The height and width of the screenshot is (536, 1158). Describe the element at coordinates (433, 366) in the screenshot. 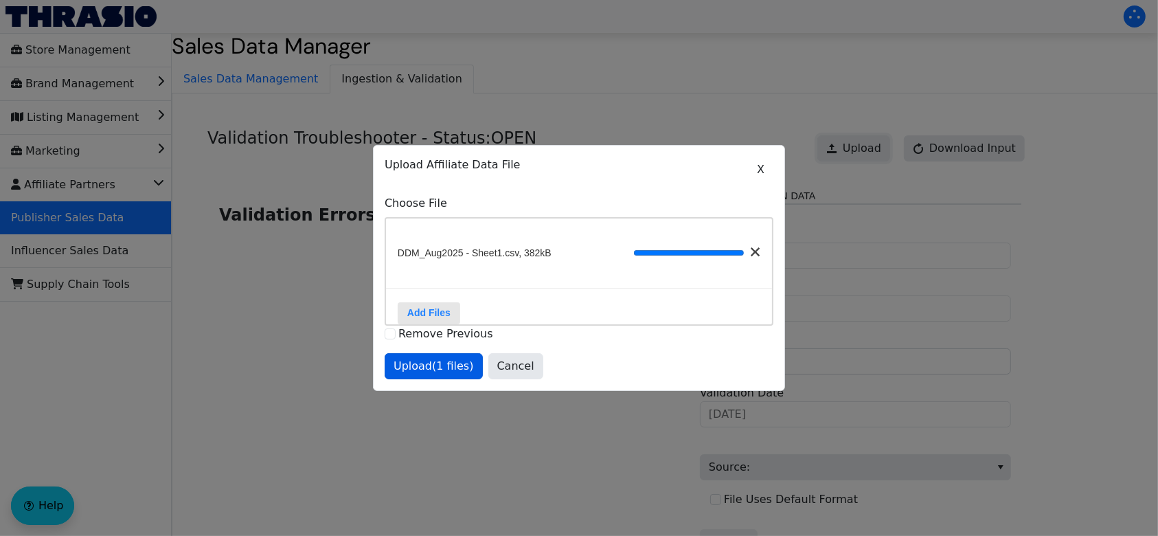

I see `span: Upload (1 files)` at that location.